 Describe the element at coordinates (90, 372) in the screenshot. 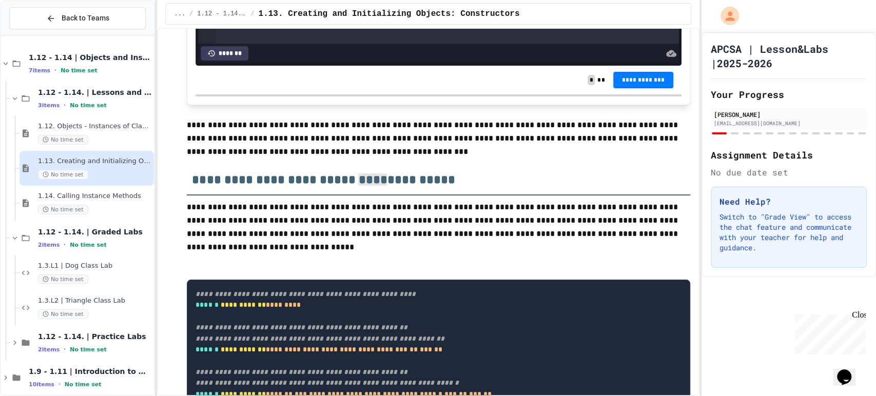

I see `span: 1.9 - 1.11 | Introduction to Methods` at that location.